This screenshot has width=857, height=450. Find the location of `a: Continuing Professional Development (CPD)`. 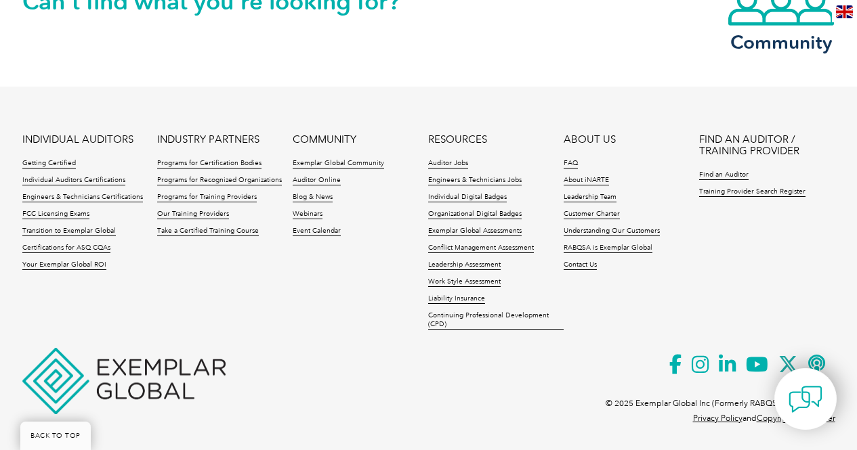

a: Continuing Professional Development (CPD) is located at coordinates (496, 320).